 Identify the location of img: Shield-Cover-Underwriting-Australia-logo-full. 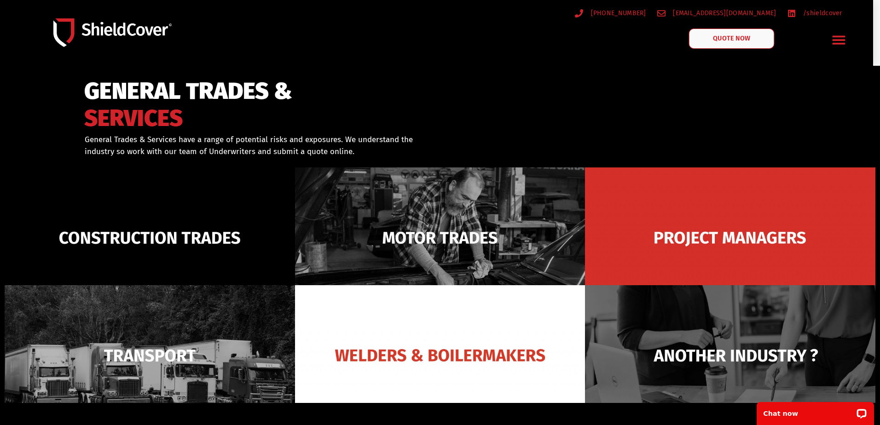
(112, 33).